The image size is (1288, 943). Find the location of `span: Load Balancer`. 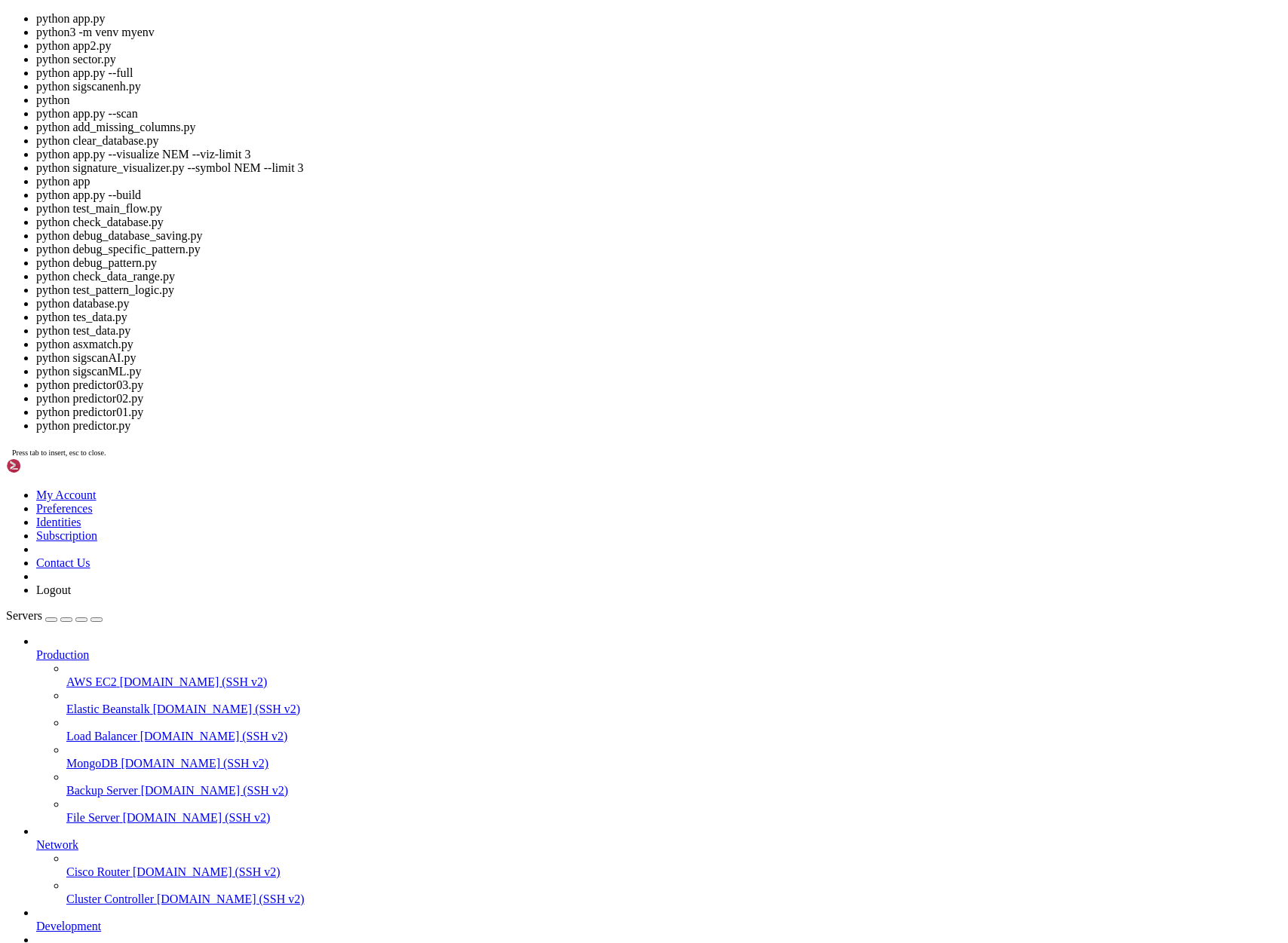

span: Load Balancer is located at coordinates (101, 736).